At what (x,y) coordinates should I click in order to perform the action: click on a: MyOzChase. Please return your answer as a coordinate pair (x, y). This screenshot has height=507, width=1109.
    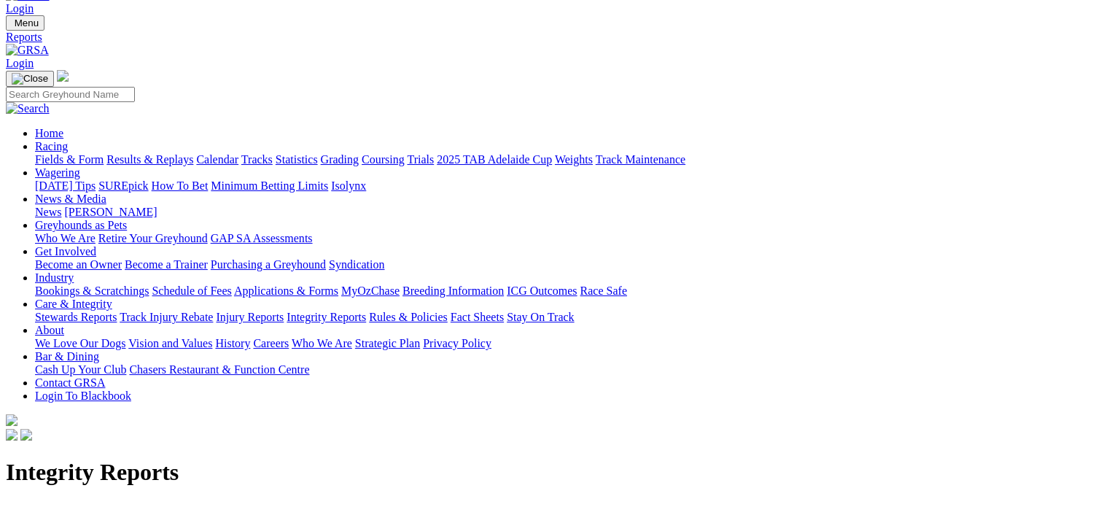
    Looking at the image, I should click on (370, 290).